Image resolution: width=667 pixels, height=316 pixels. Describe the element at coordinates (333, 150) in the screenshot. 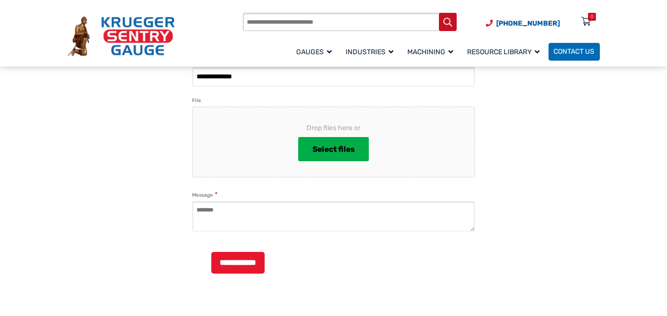

I see `button: select files, file` at that location.